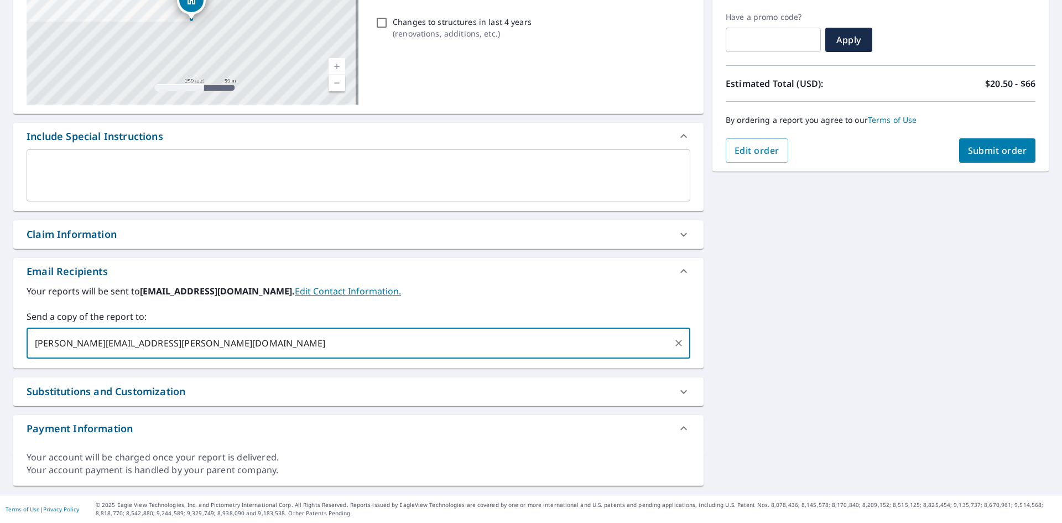 The width and height of the screenshot is (1062, 523). Describe the element at coordinates (337, 83) in the screenshot. I see `a: Current Level 17, Zoom Out` at that location.